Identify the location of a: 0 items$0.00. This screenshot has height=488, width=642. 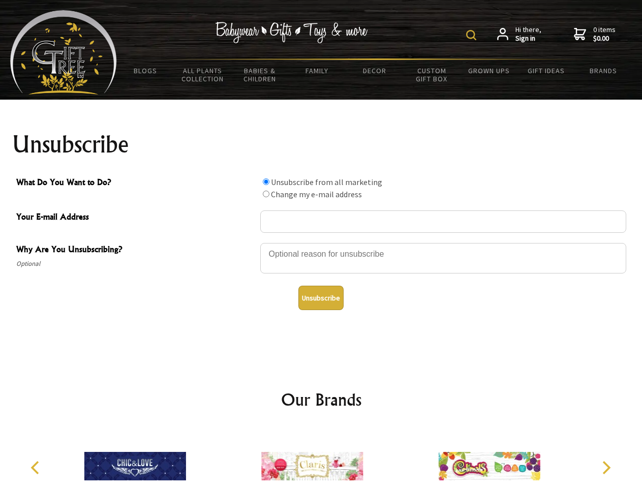
(595, 34).